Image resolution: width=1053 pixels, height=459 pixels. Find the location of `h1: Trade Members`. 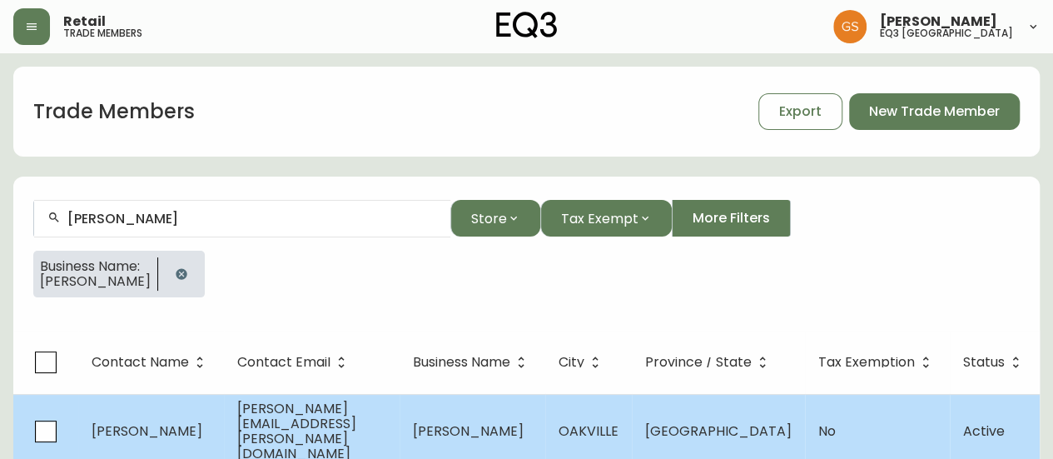

h1: Trade Members is located at coordinates (114, 112).